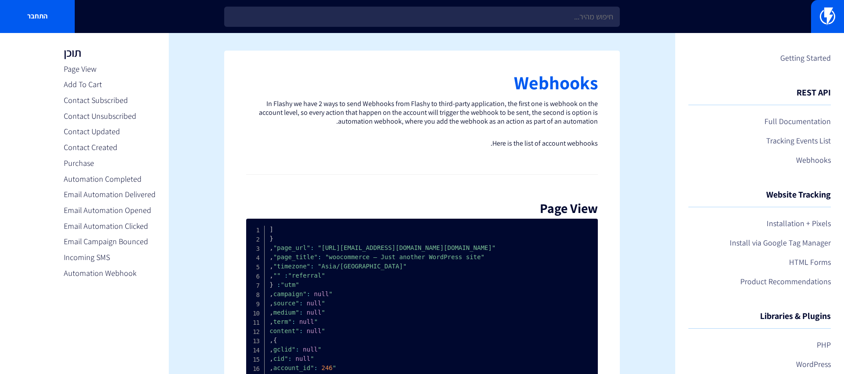 The height and width of the screenshot is (374, 844). What do you see at coordinates (422, 113) in the screenshot?
I see `p: In Flashy we have 2 ways to send Webhooks from Flashy to third-party application, the first one i...` at bounding box center [422, 113].